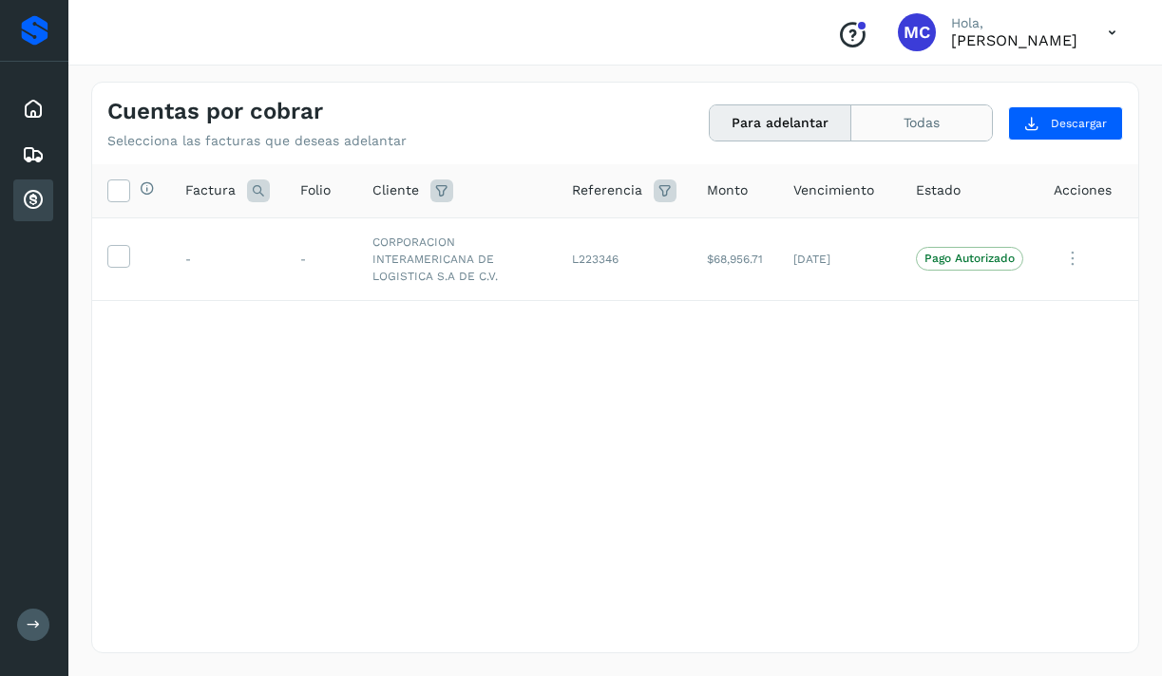 Image resolution: width=1162 pixels, height=676 pixels. I want to click on button: Para adelantar, so click(780, 123).